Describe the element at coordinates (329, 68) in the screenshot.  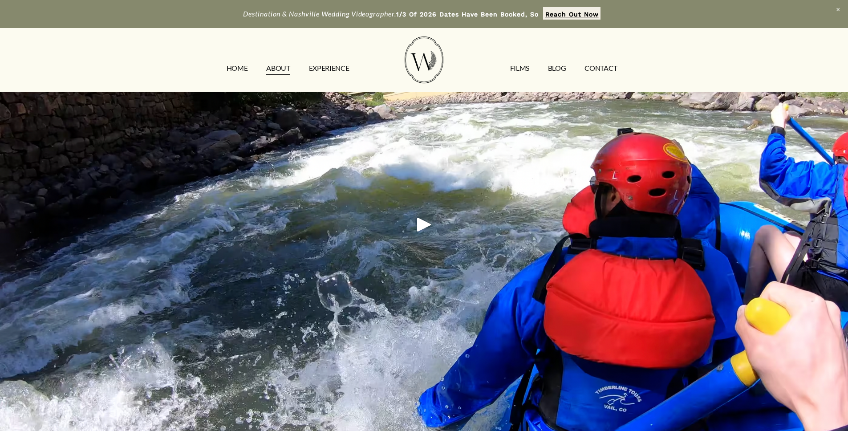
I see `a: EXPERIENCE` at that location.